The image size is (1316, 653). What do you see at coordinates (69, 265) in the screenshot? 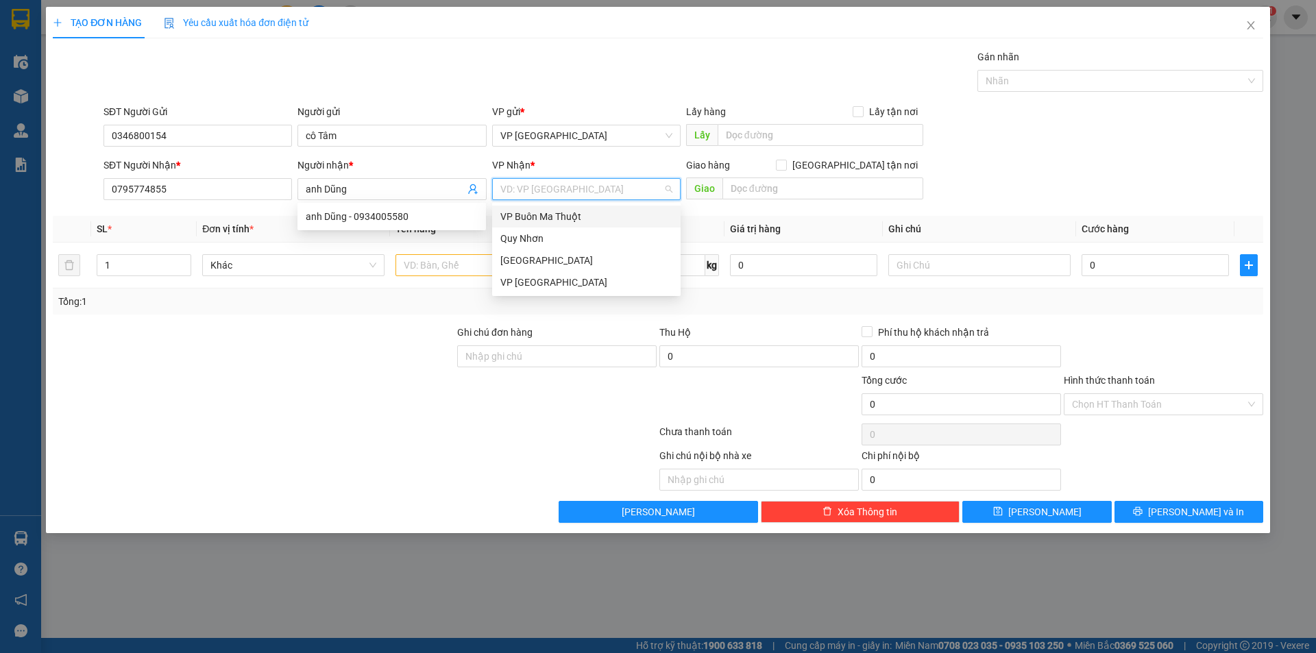
I see `button: delete` at bounding box center [69, 265].